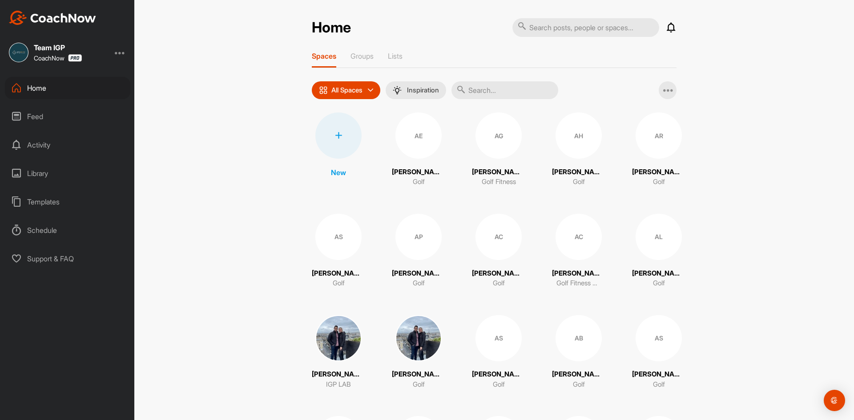 The width and height of the screenshot is (854, 420). What do you see at coordinates (659, 237) in the screenshot?
I see `div: AL` at bounding box center [659, 237].